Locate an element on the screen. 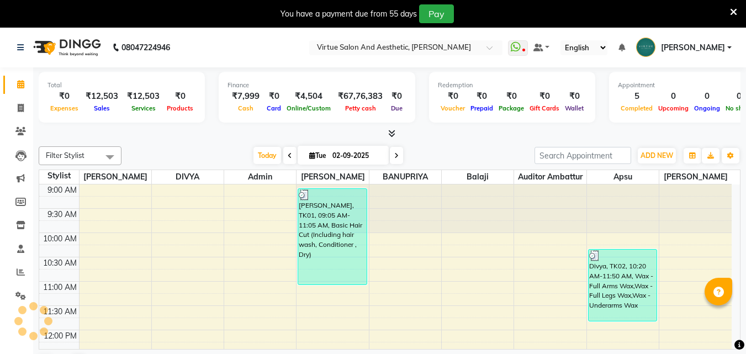  span: Wallet is located at coordinates (574, 108).